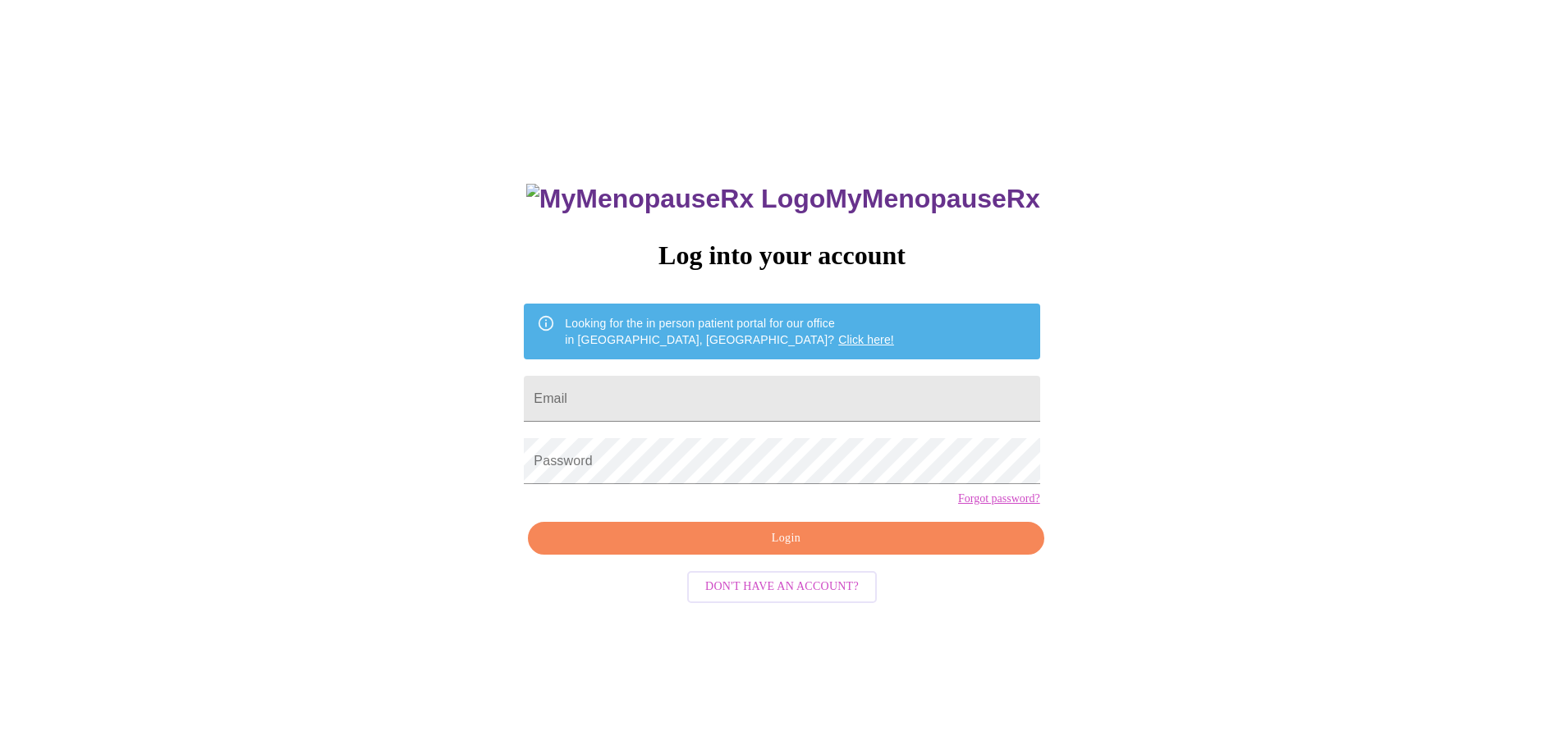 The image size is (1564, 754). I want to click on h3: Log into your account, so click(781, 255).